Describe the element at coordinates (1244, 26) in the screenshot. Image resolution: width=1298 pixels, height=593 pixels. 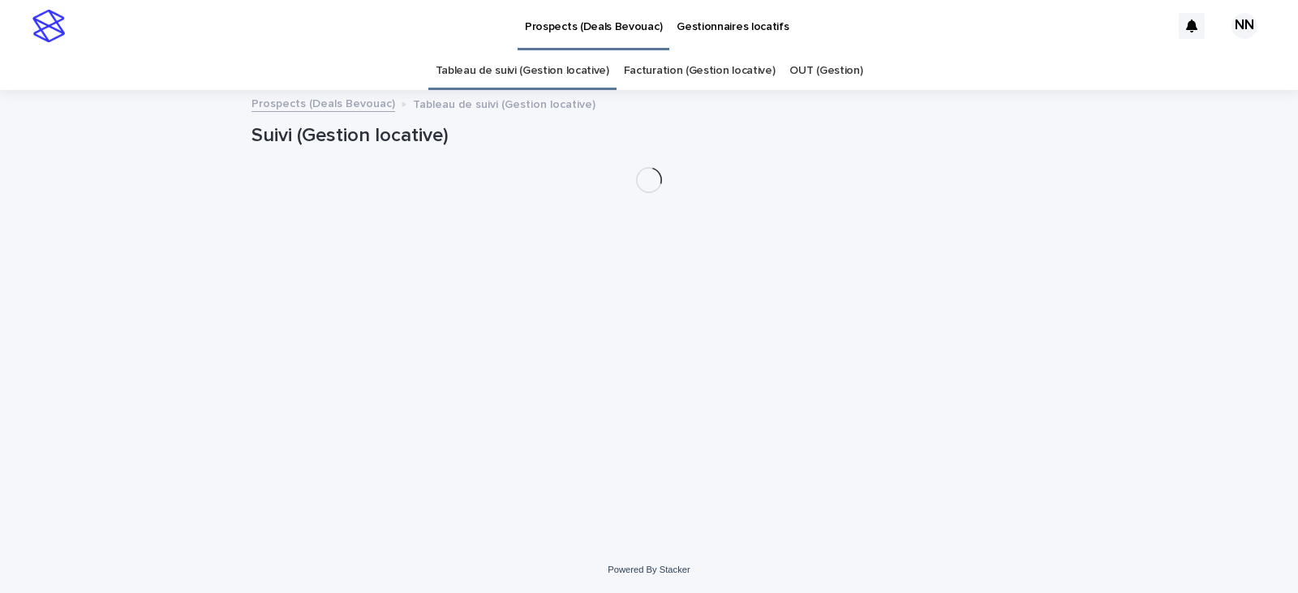
I see `div: NN` at that location.